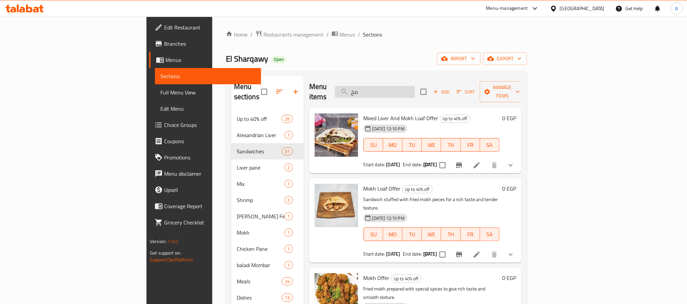 The height and width of the screenshot is (304, 687). I want to click on span: Sort, so click(466, 92).